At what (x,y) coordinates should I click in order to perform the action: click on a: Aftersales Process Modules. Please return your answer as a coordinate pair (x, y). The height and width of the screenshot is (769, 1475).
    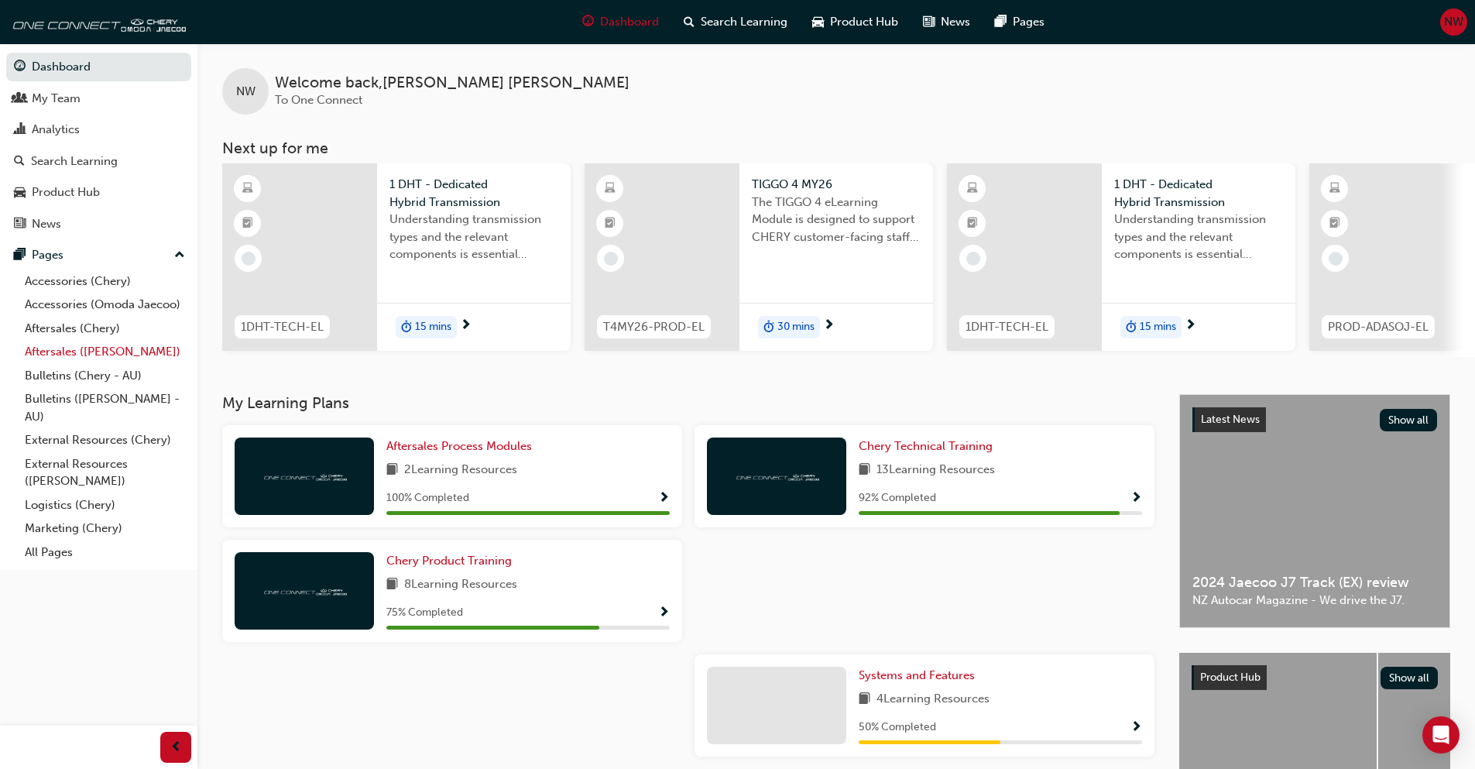
    Looking at the image, I should click on (462, 446).